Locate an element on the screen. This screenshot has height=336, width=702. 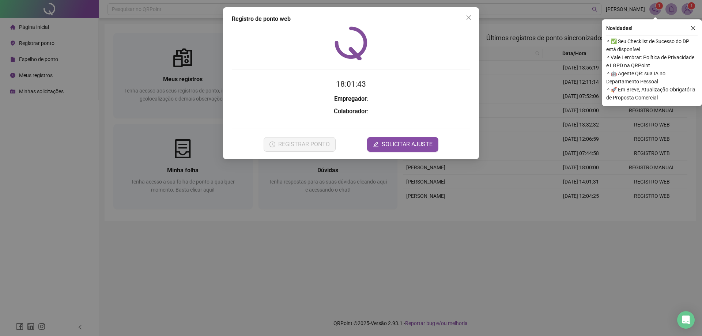
div: Registro de ponto web is located at coordinates (351, 19).